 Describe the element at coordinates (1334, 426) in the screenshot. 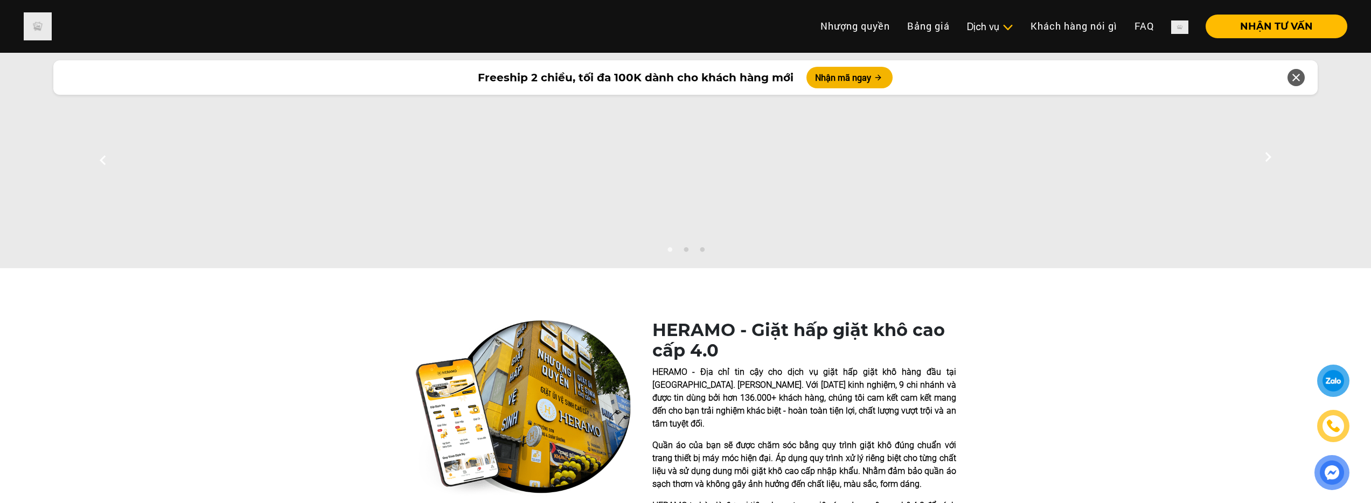

I see `img: phone-icon` at that location.